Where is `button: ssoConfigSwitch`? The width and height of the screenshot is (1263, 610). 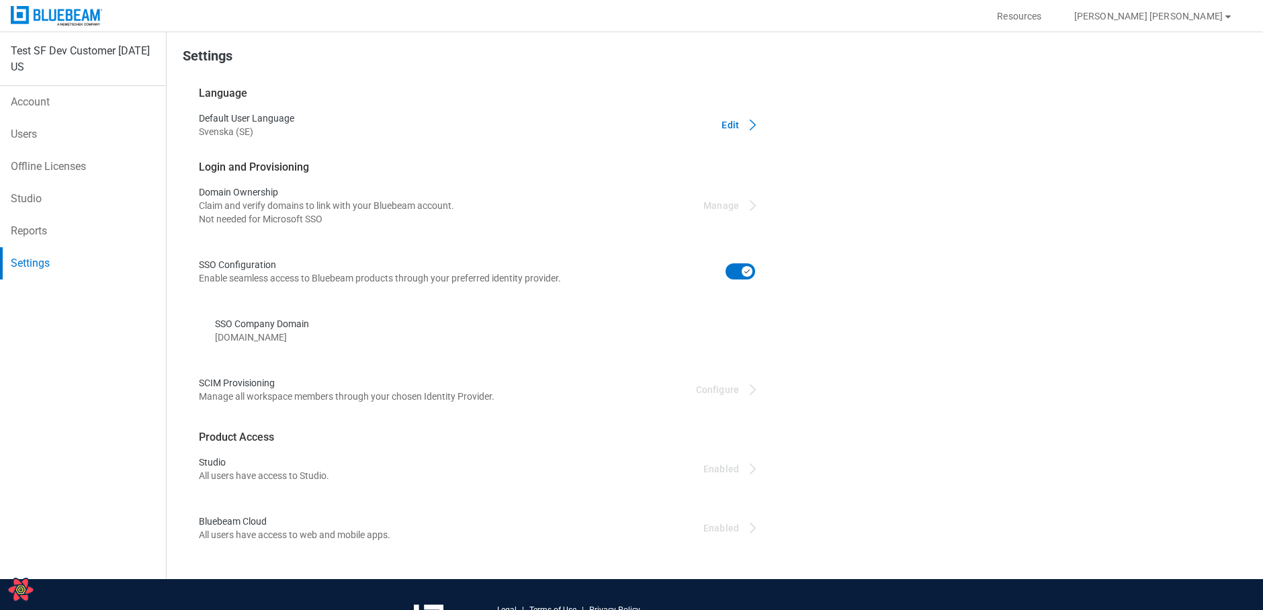 button: ssoConfigSwitch is located at coordinates (740, 271).